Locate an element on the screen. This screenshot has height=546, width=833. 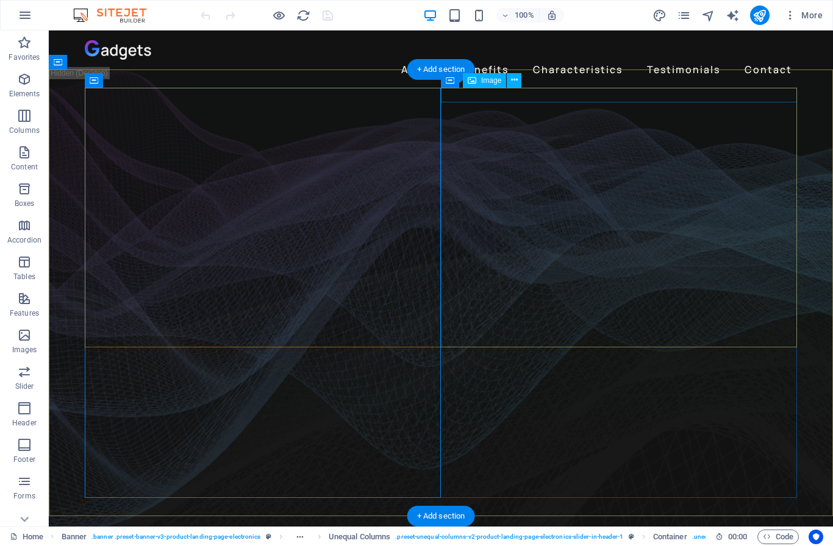
p: Tables is located at coordinates (24, 277).